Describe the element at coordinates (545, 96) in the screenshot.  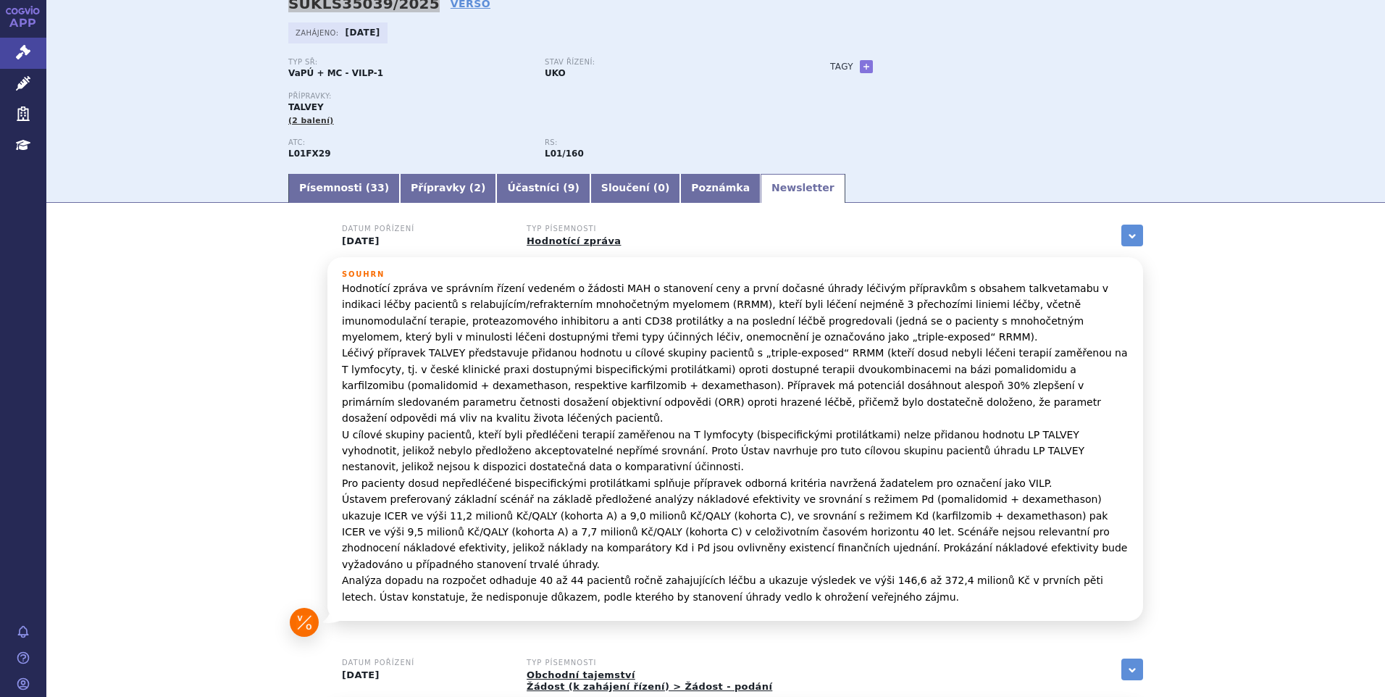
I see `p: Přípravky:` at that location.